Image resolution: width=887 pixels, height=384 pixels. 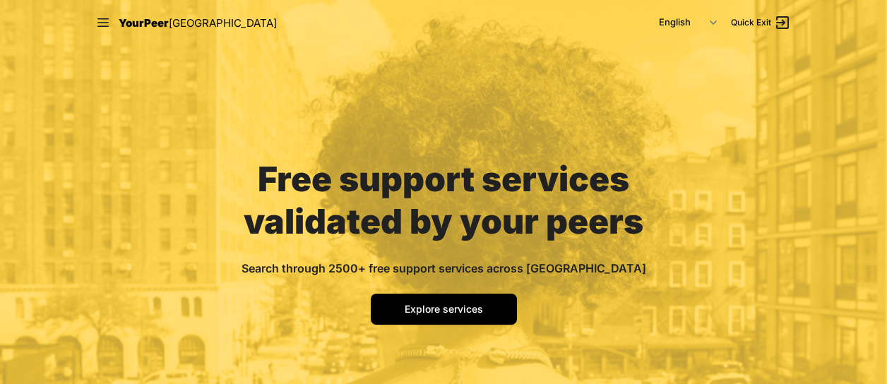 What do you see at coordinates (751, 23) in the screenshot?
I see `span: Quick Exit` at bounding box center [751, 23].